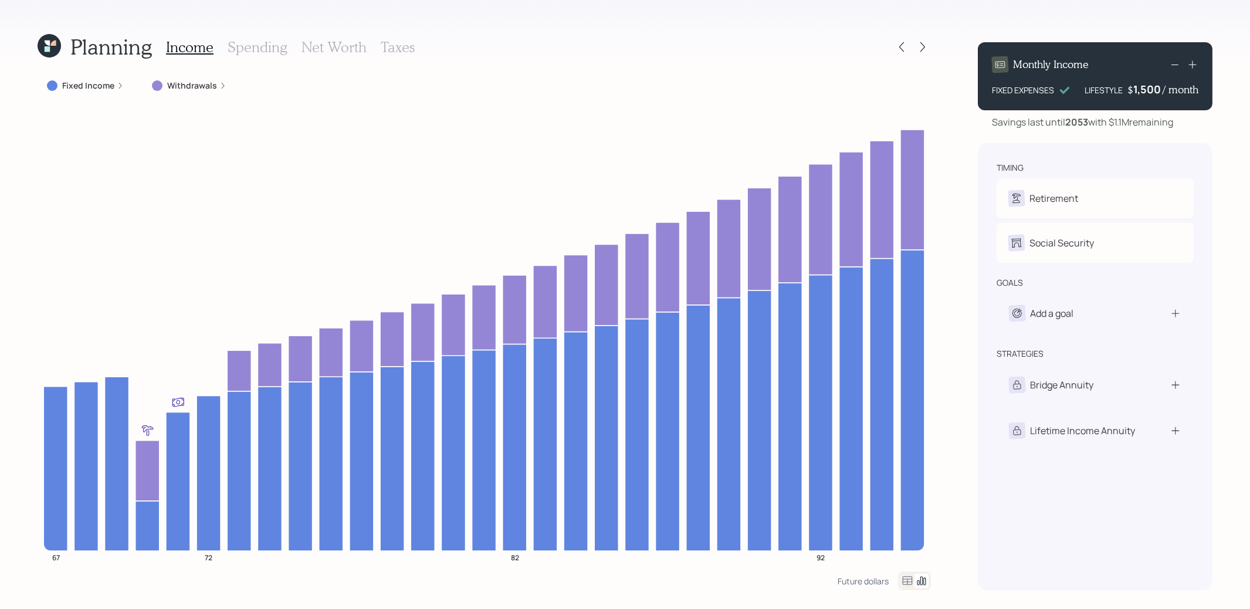 The height and width of the screenshot is (609, 1250). What do you see at coordinates (1009, 283) in the screenshot?
I see `div: goals` at bounding box center [1009, 283].